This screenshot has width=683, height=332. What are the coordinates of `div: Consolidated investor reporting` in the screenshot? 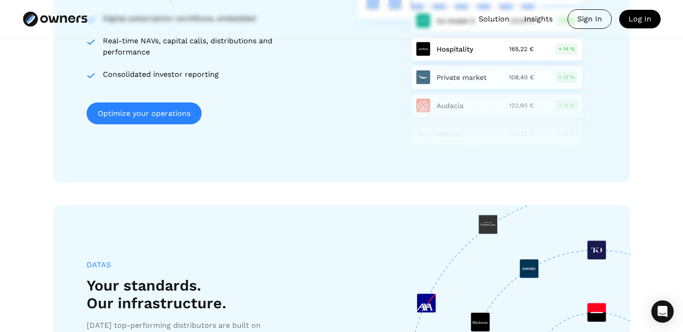 It's located at (211, 75).